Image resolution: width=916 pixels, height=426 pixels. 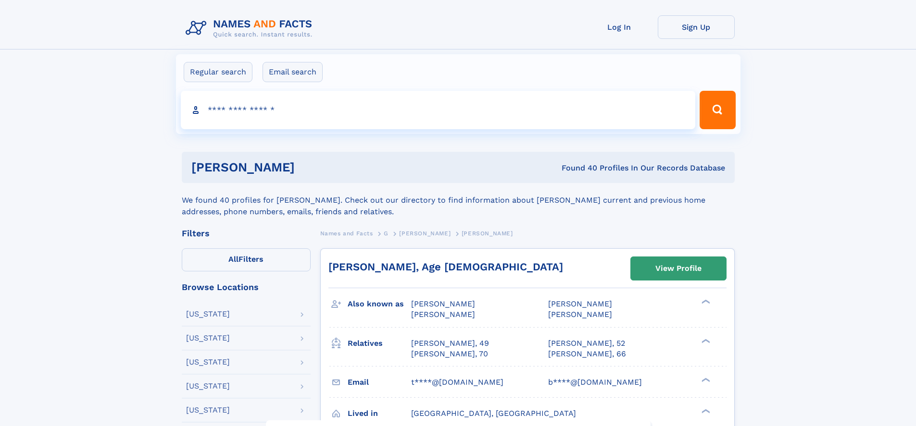 What do you see at coordinates (379, 304) in the screenshot?
I see `h3: Also known as` at bounding box center [379, 304].